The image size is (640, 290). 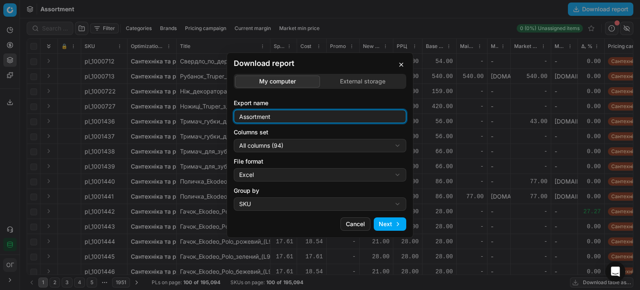 I want to click on button: My computer, so click(x=278, y=81).